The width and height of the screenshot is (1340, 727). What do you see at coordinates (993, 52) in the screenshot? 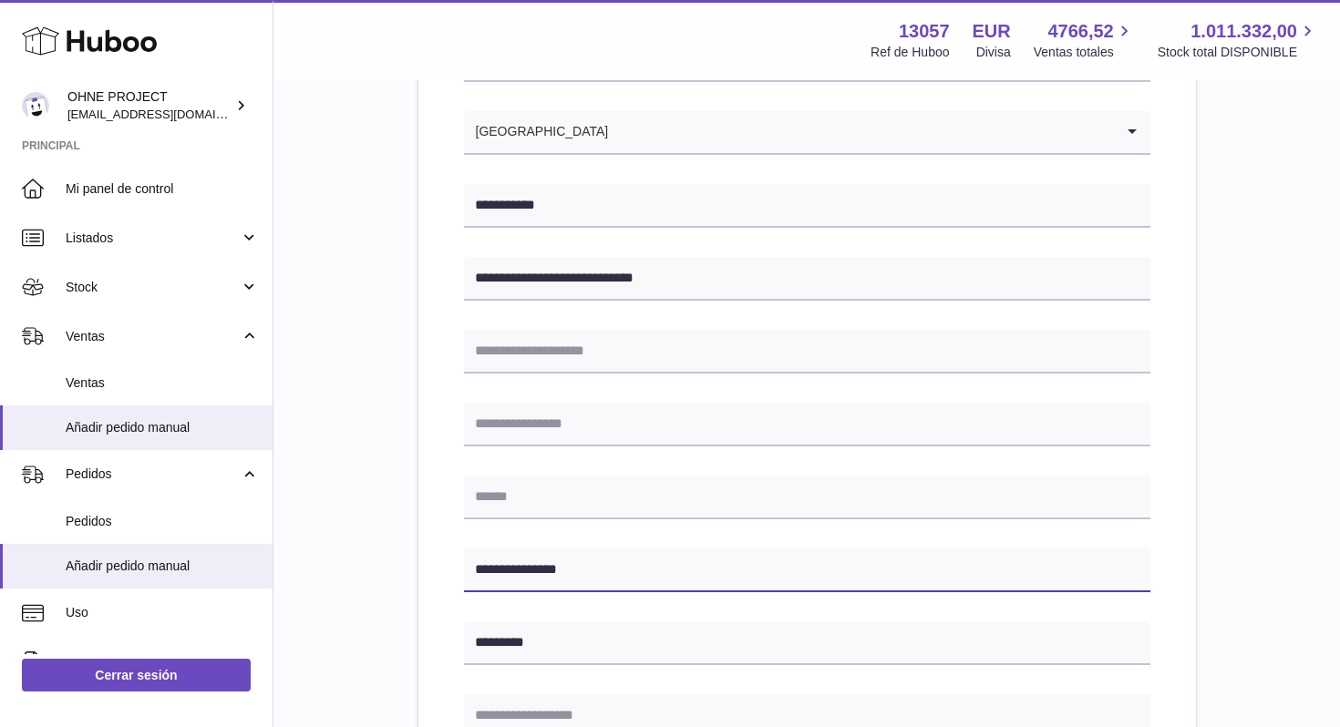
I see `div: Divisa` at bounding box center [993, 52].